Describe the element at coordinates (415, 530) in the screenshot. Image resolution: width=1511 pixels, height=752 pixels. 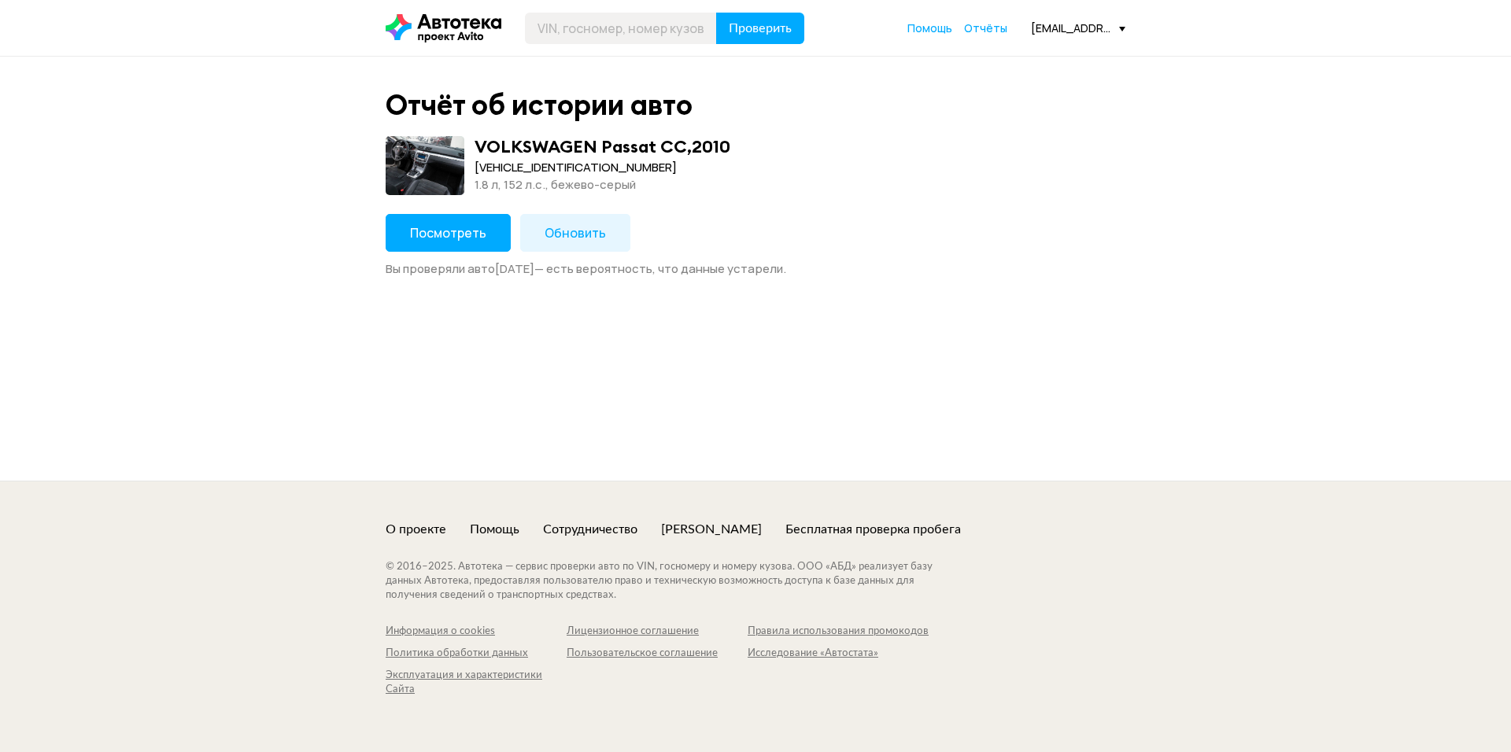
I see `div: О проекте` at that location.